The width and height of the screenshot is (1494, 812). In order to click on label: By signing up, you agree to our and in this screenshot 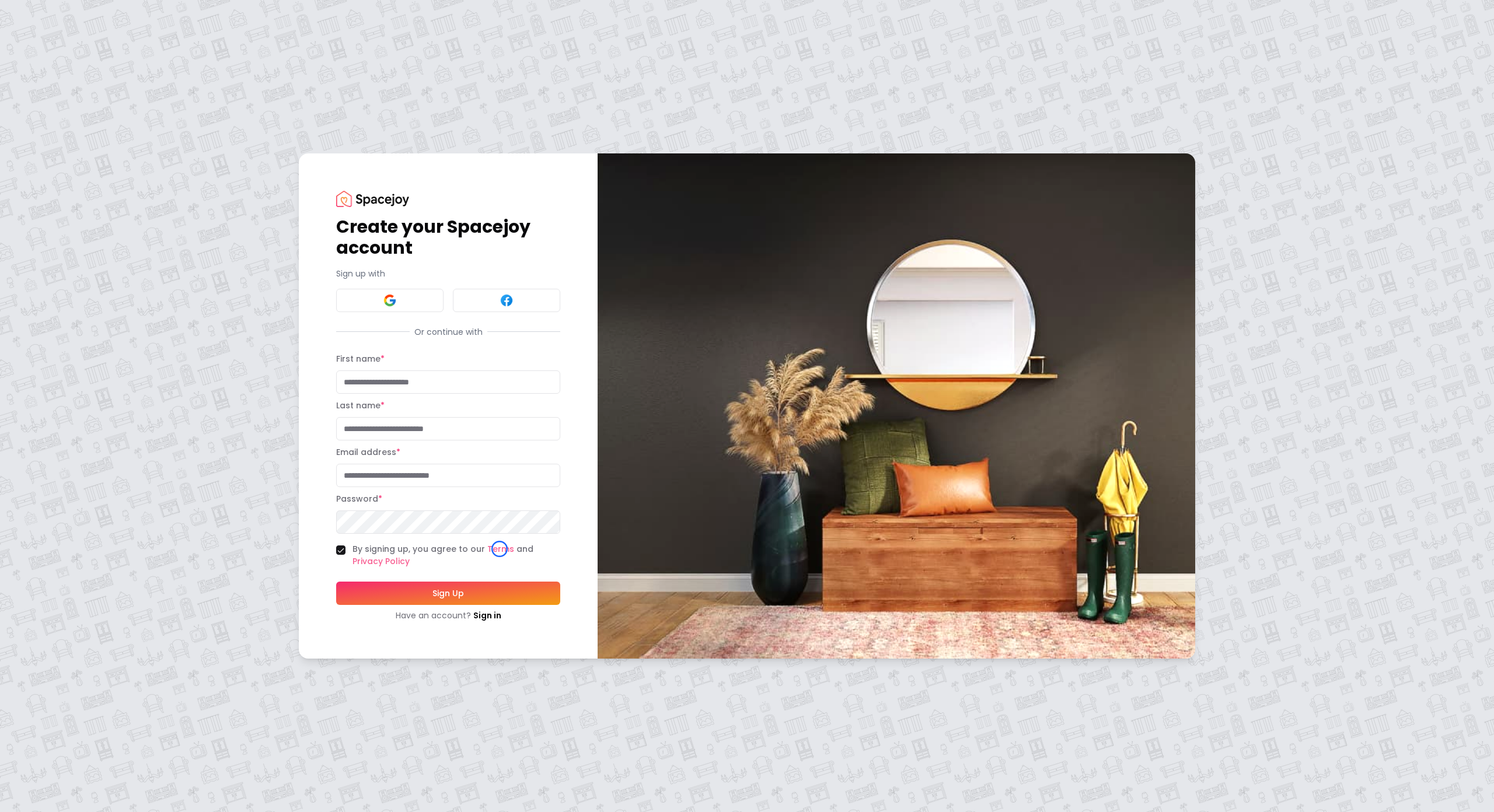, I will do `click(456, 556)`.